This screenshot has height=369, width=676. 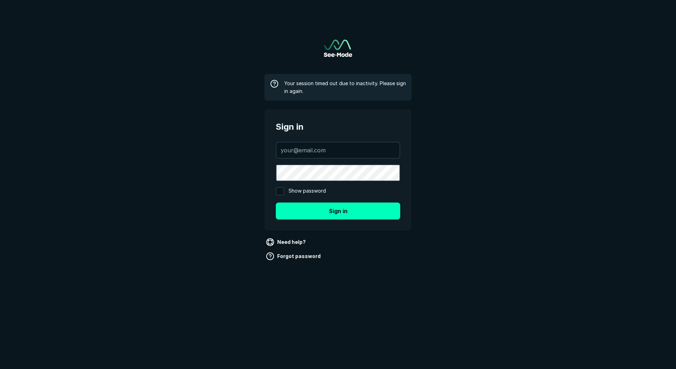 I want to click on span: Your session timed out due to inactivity. Please sign in again., so click(x=345, y=87).